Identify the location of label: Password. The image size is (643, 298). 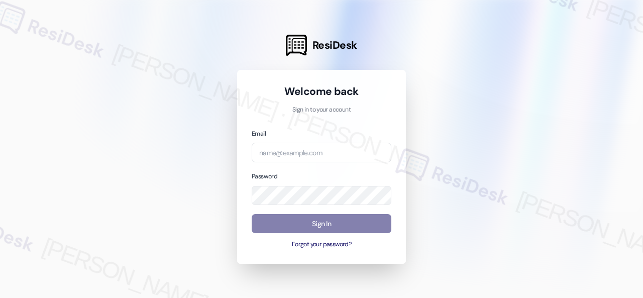
(264, 176).